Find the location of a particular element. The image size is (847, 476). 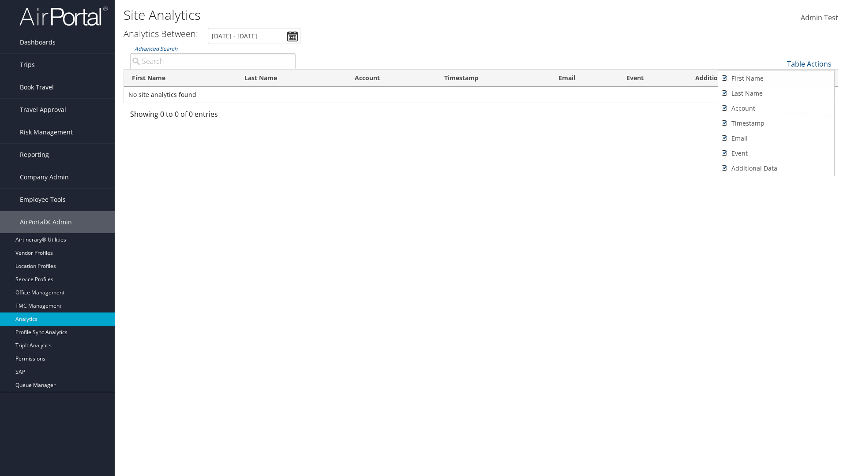

span: Employee Tools is located at coordinates (43, 200).